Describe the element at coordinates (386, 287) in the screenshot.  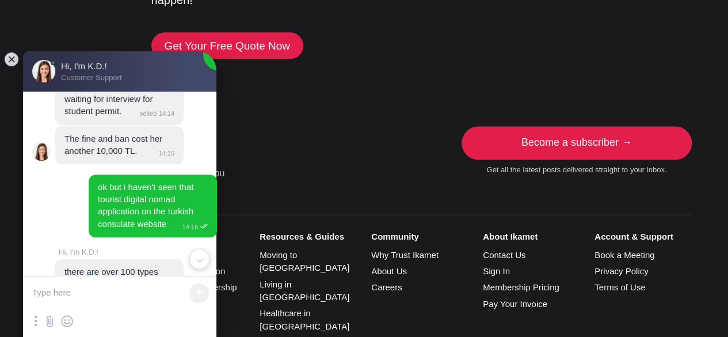
I see `a: Careers` at that location.